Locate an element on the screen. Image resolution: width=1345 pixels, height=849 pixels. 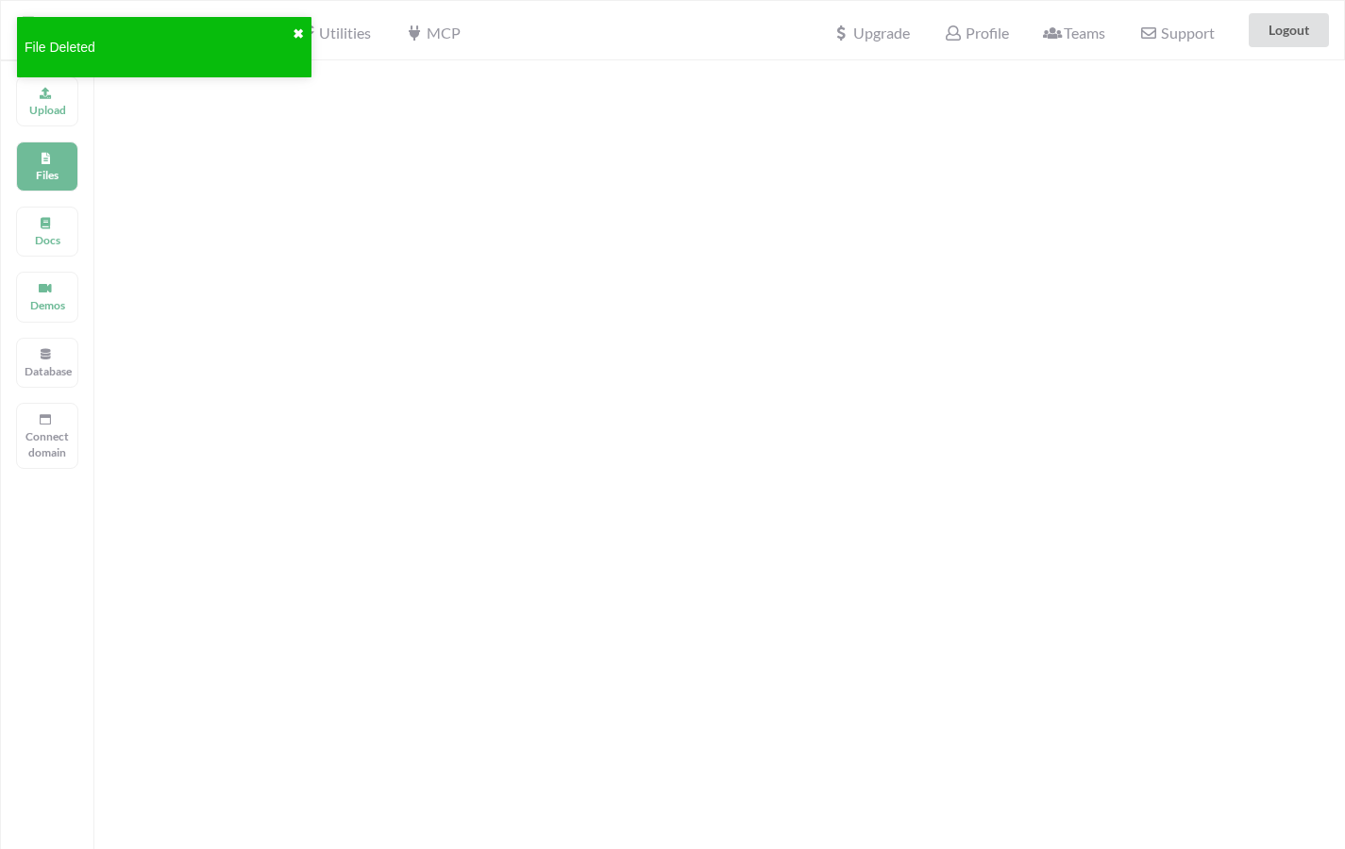
span: Teams is located at coordinates (1074, 32).